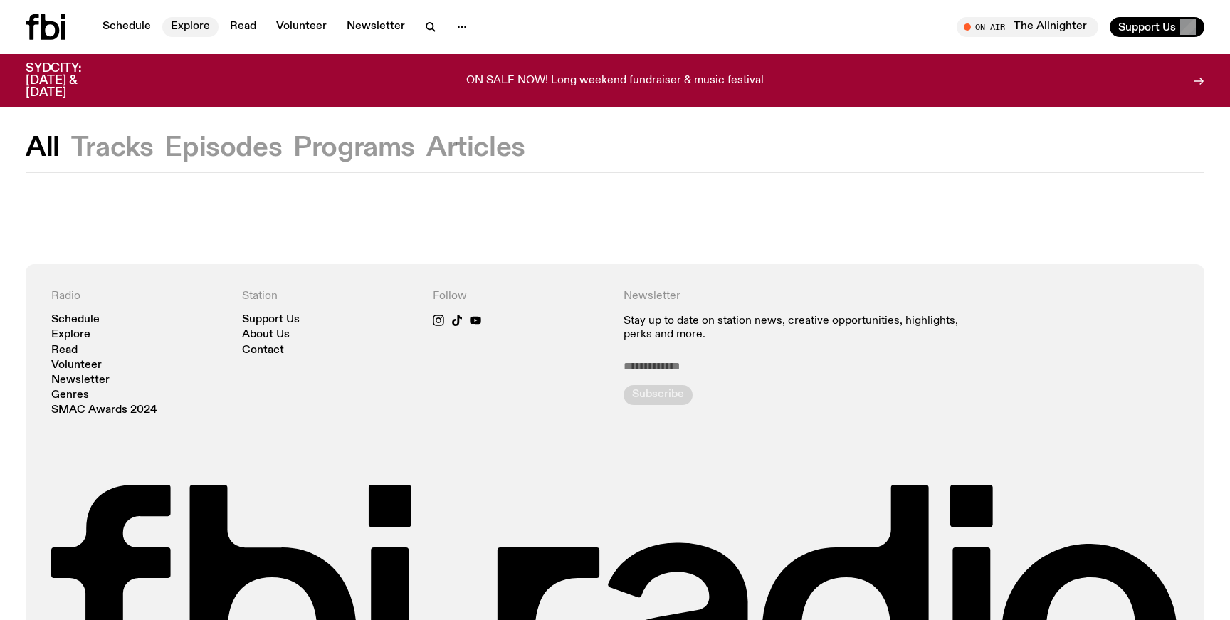  Describe the element at coordinates (806, 328) in the screenshot. I see `p: Stay up to date on station news, creative opportunities, highlights, perks and more.` at that location.